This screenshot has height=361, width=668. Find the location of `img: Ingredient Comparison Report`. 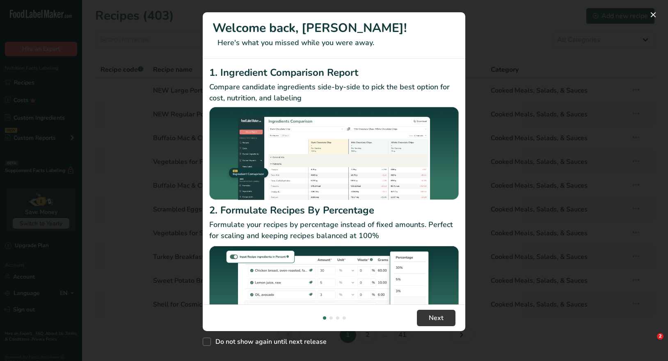

img: Ingredient Comparison Report is located at coordinates (334, 153).